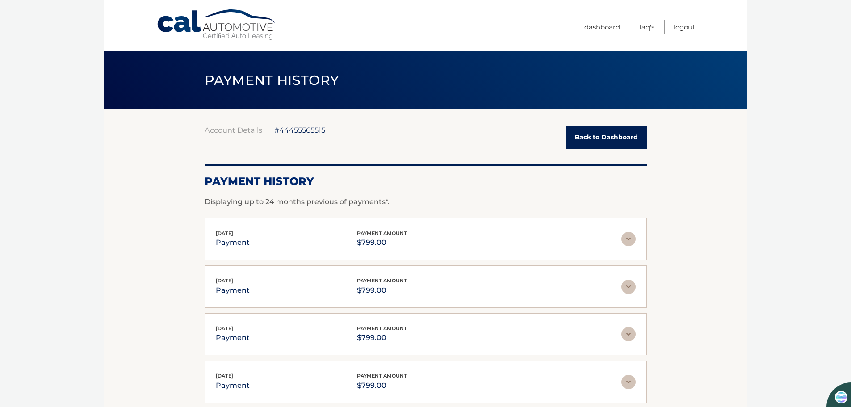  I want to click on a: FAQ's, so click(647, 27).